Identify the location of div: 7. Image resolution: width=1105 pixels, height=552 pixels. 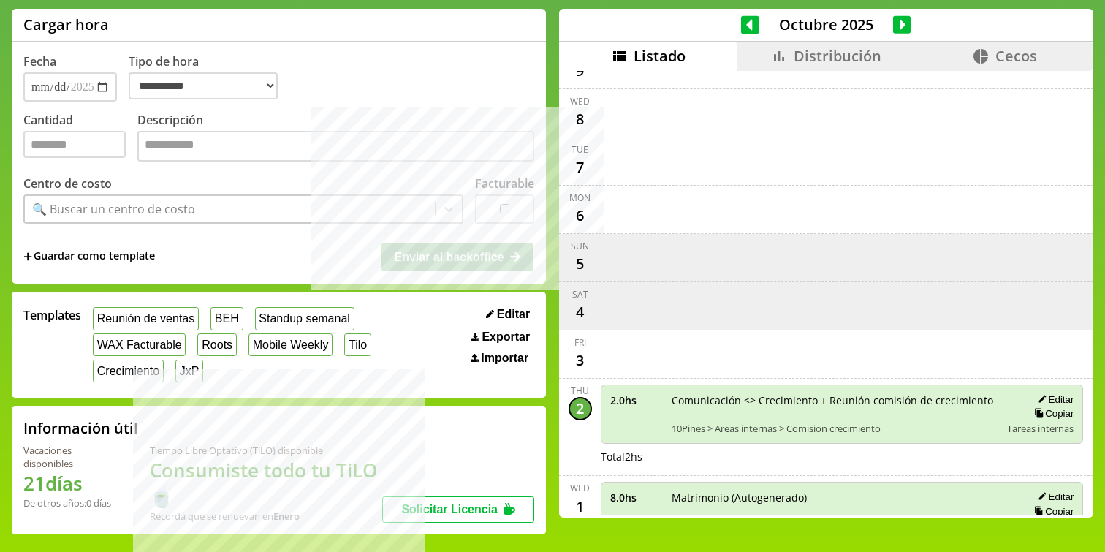
(580, 167).